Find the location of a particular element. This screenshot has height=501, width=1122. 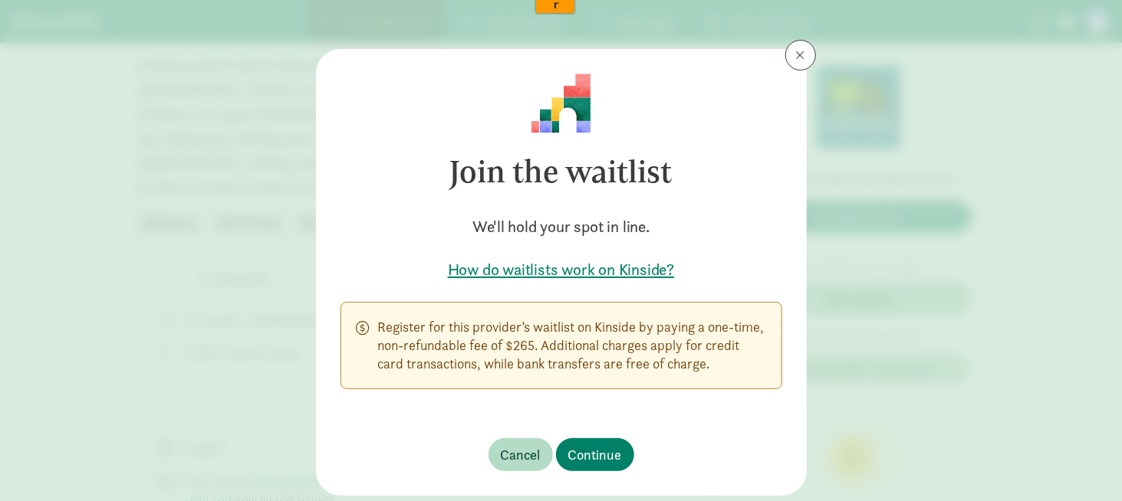

button: Cancel is located at coordinates (521, 455).